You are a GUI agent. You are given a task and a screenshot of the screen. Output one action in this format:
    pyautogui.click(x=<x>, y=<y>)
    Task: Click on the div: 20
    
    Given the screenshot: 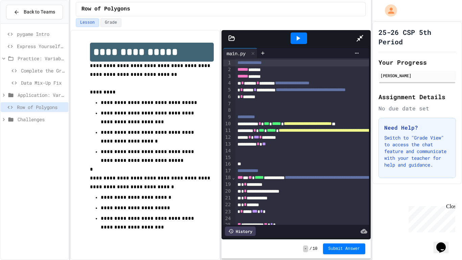 What is the action you would take?
    pyautogui.click(x=227, y=191)
    